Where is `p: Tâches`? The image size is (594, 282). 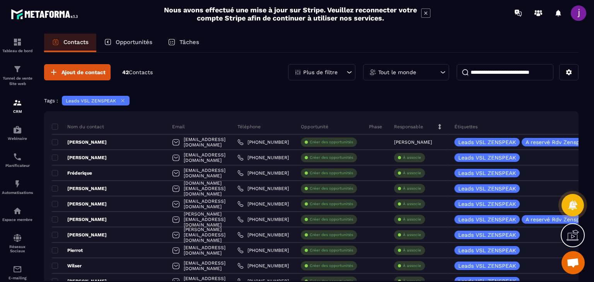 p: Tâches is located at coordinates (189, 42).